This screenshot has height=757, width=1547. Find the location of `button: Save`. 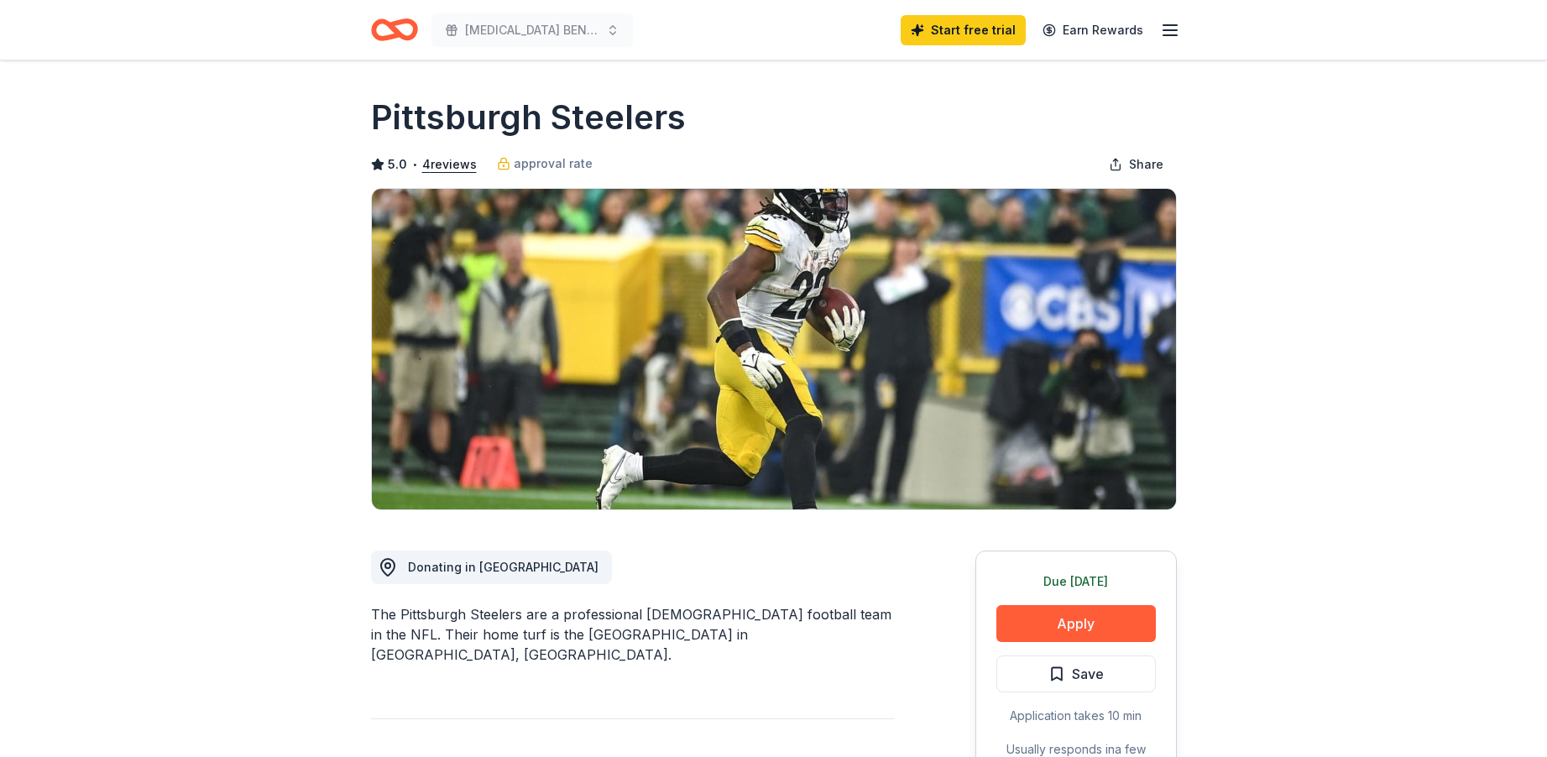

button: Save is located at coordinates (1076, 674).